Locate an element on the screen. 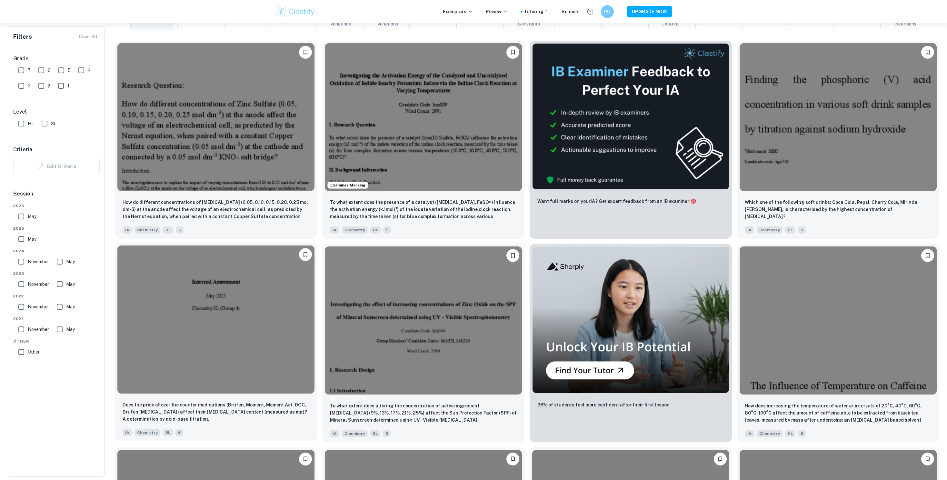 The height and width of the screenshot is (480, 947). p: Want full marks on your IA ? Get expert feedback from an IB examiner! is located at coordinates (616, 201).